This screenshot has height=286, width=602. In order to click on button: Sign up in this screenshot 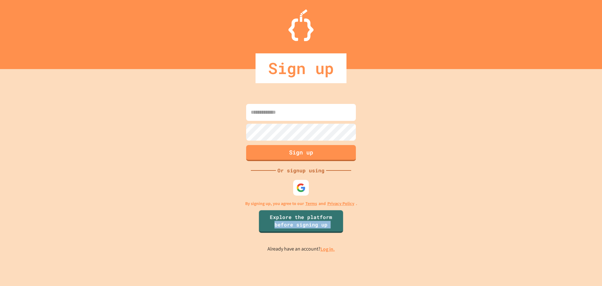, I will do `click(301, 153)`.